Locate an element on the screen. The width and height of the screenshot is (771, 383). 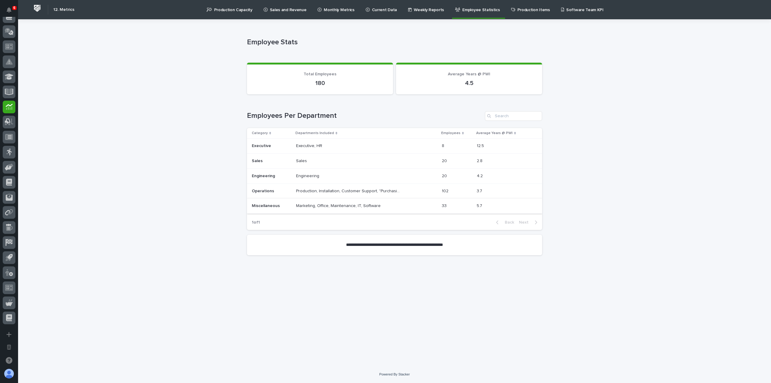
button: Open workspace settings is located at coordinates (9, 347).